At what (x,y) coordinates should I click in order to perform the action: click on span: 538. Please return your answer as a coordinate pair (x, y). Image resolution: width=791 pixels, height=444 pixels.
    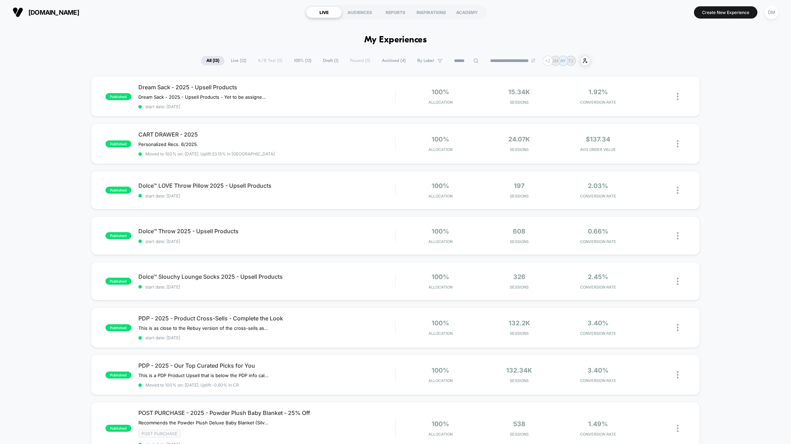
    Looking at the image, I should click on (519, 424).